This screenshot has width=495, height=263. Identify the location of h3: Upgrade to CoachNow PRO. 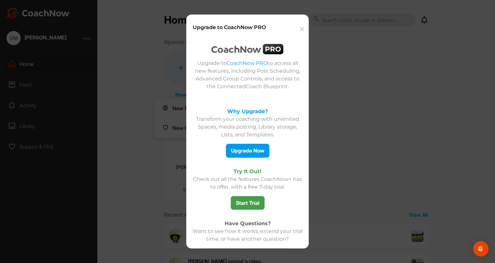
(243, 27).